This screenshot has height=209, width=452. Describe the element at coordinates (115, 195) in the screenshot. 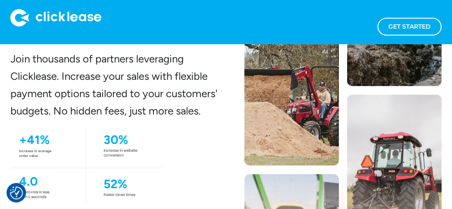

I see `h3: Faster close times` at that location.